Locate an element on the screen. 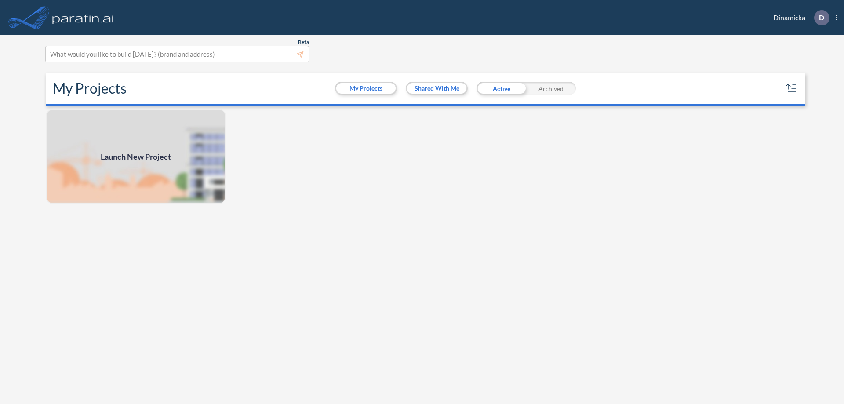 The width and height of the screenshot is (844, 404). h2: My Projects is located at coordinates (90, 88).